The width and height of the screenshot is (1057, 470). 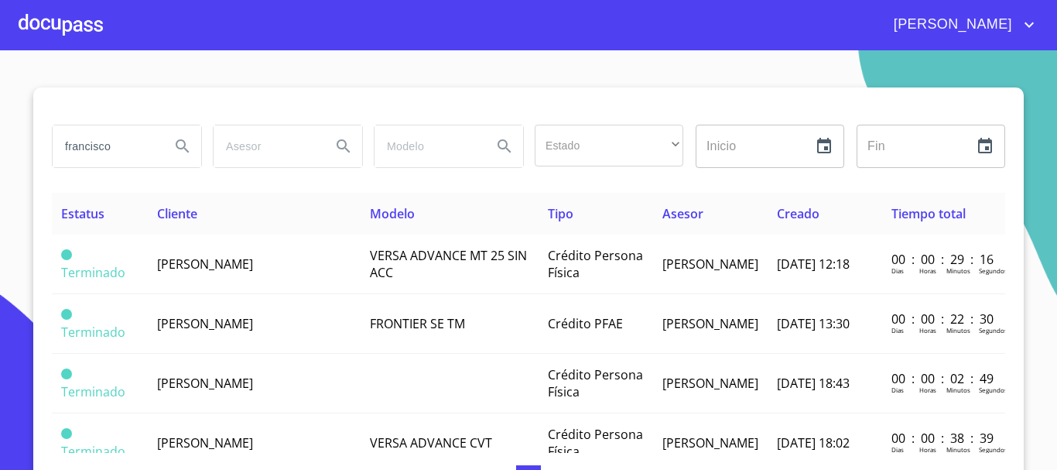 What do you see at coordinates (177, 214) in the screenshot?
I see `span: Cliente` at bounding box center [177, 214].